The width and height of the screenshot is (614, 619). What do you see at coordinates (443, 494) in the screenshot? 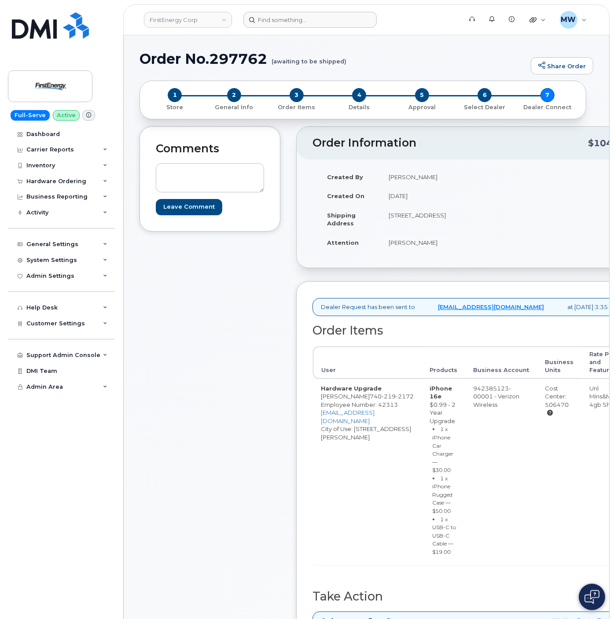
I see `small: 1 x iPhone Rugged Case — $50.00` at bounding box center [443, 494].